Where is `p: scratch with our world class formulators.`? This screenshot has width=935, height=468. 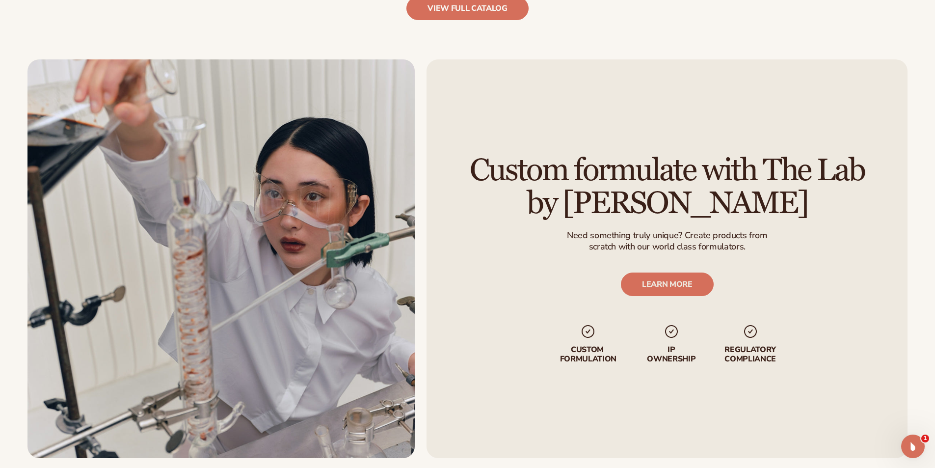 p: scratch with our world class formulators. is located at coordinates (667, 246).